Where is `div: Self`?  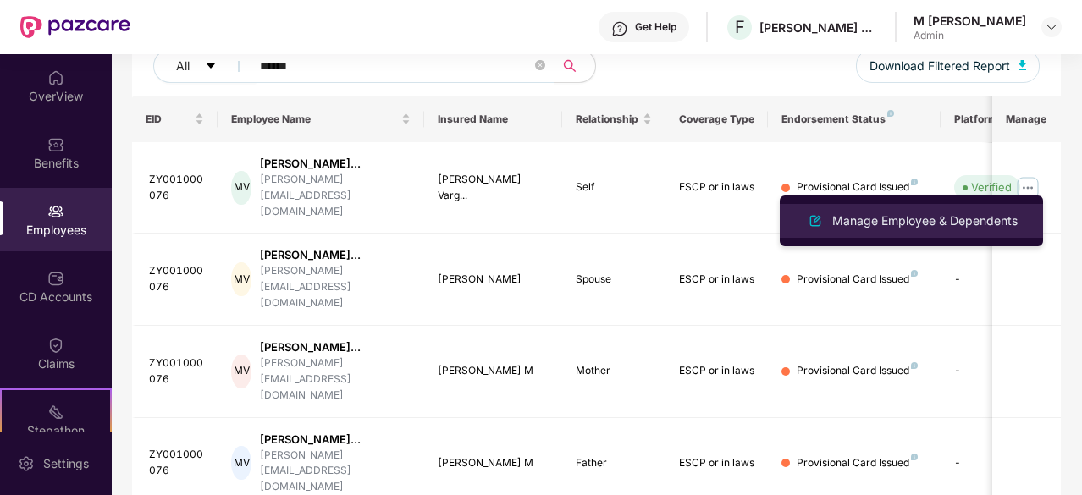
div: Self is located at coordinates (614, 187).